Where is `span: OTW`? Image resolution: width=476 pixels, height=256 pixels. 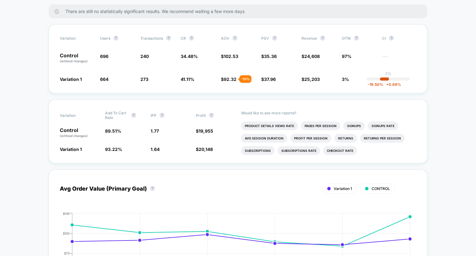 span: OTW is located at coordinates (359, 38).